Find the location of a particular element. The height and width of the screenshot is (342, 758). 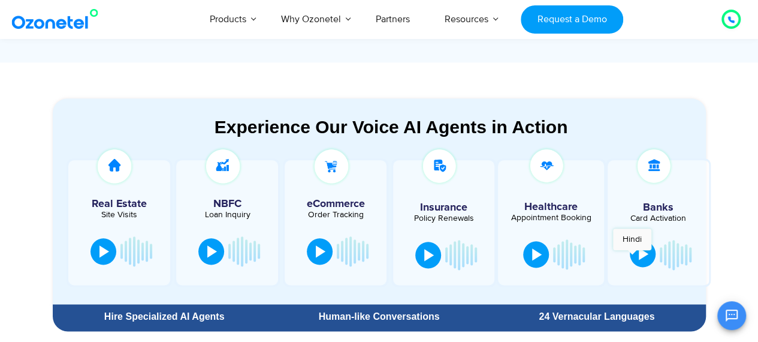

div: Site Visits is located at coordinates (119, 215).